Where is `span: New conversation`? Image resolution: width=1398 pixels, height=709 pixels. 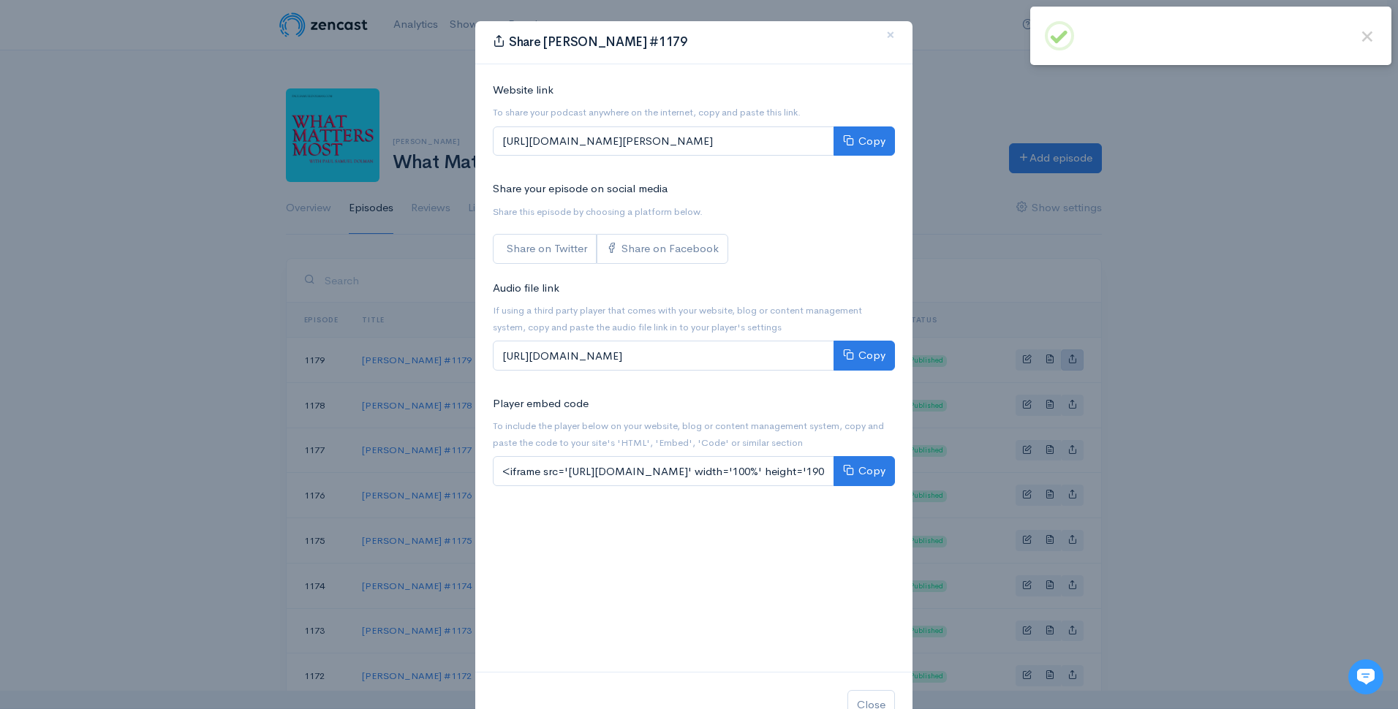
span: New conversation is located at coordinates (135, 127).